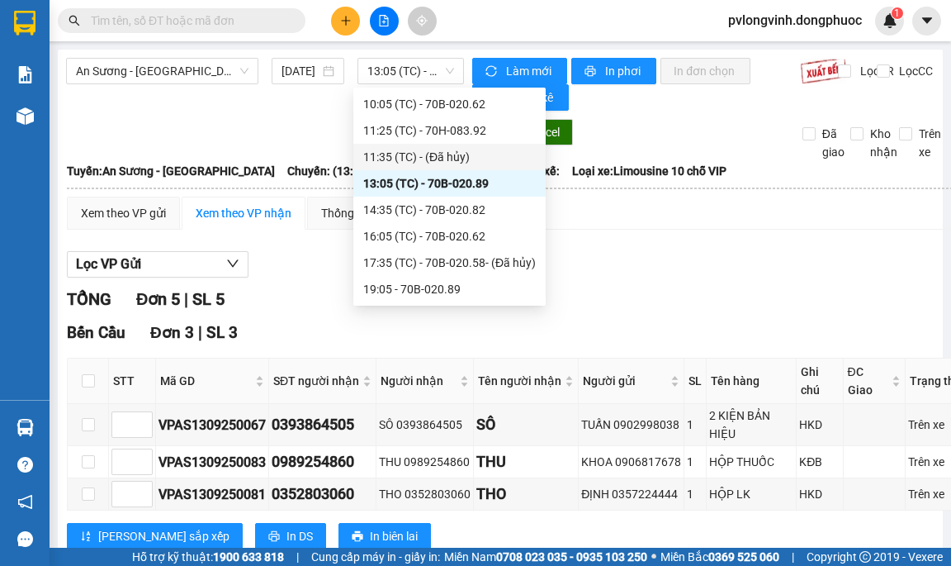  I want to click on button: caret-down, so click(927, 21).